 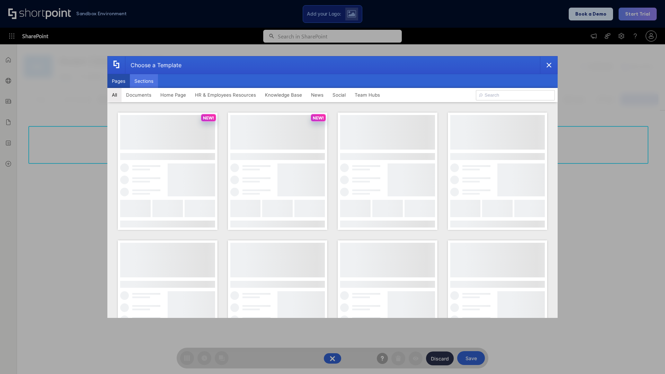 I want to click on button: News, so click(x=317, y=95).